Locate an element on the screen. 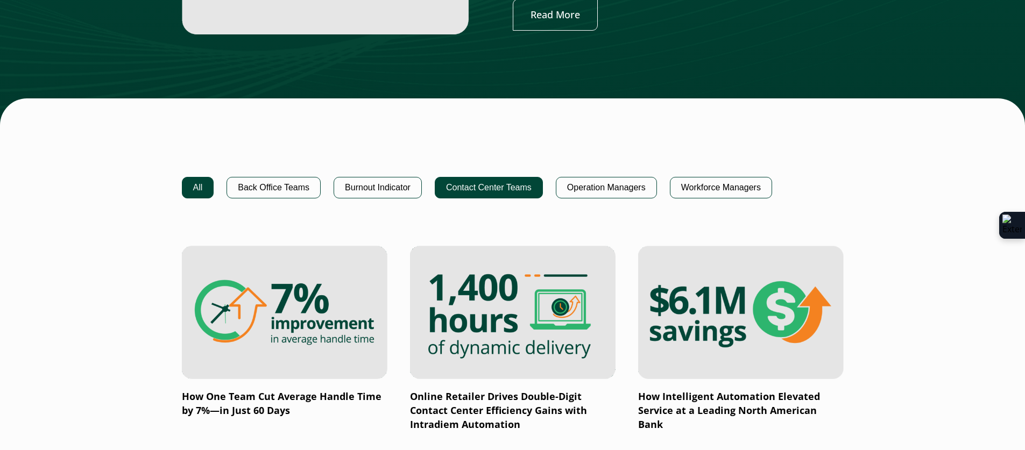  img: Extension Icon is located at coordinates (1012, 225).